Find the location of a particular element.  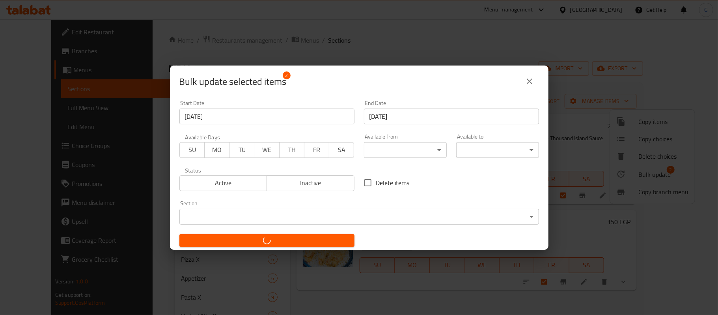

button: TH is located at coordinates (292, 150).